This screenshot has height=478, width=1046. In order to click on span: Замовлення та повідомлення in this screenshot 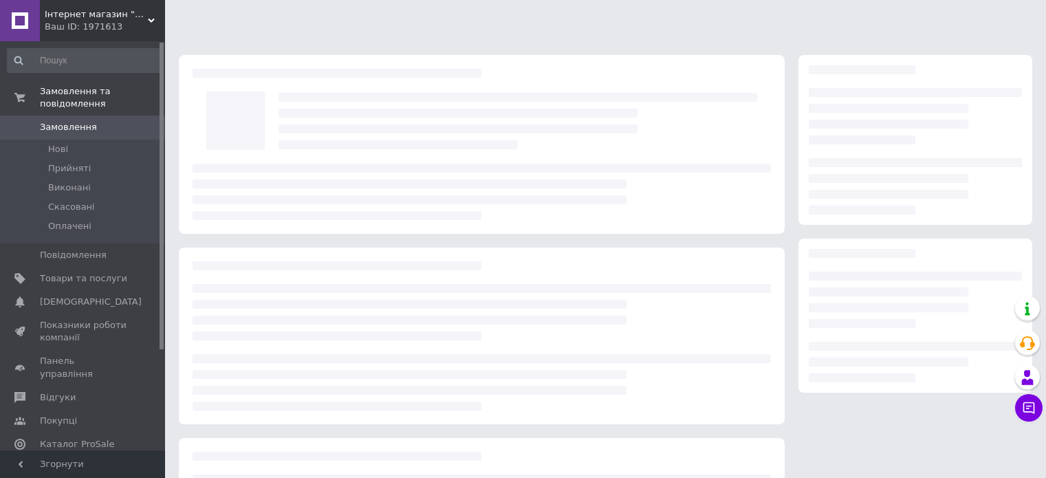, I will do `click(102, 98)`.